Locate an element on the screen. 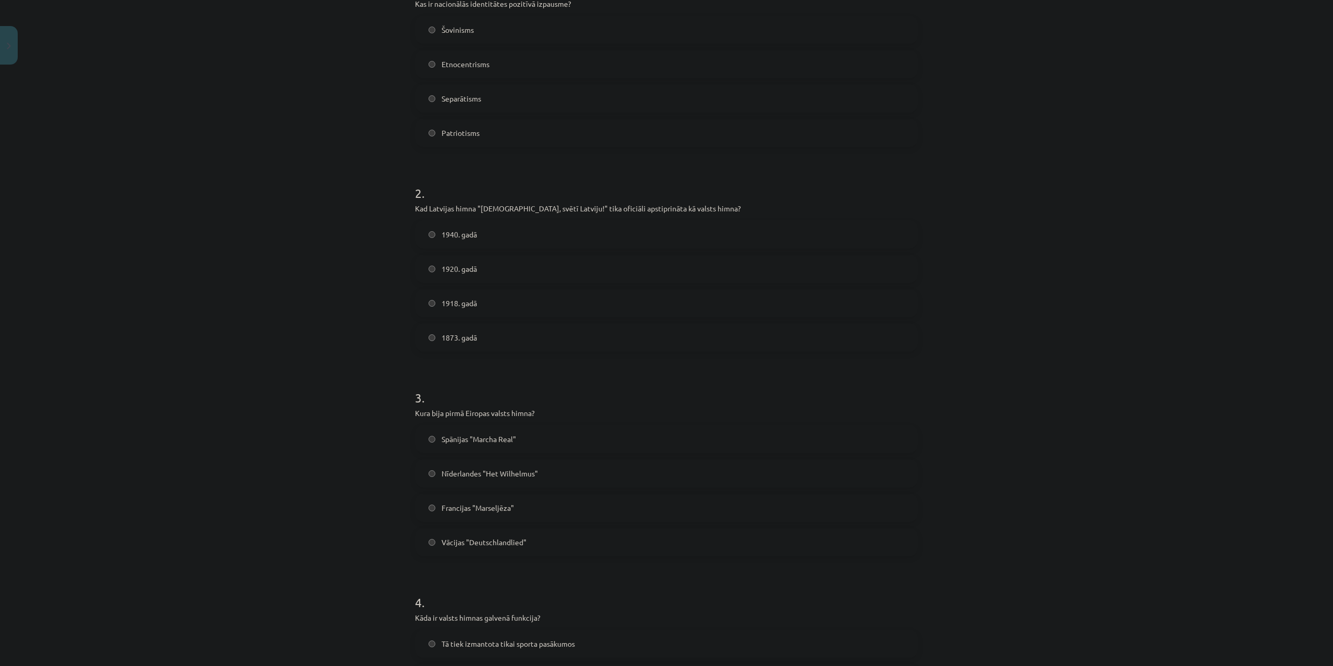  img: icon-close-lesson-0947bae3869378f0d4975bcd49f059093ad1ed9edebbc8119c70593378902aed.svg is located at coordinates (9, 46).